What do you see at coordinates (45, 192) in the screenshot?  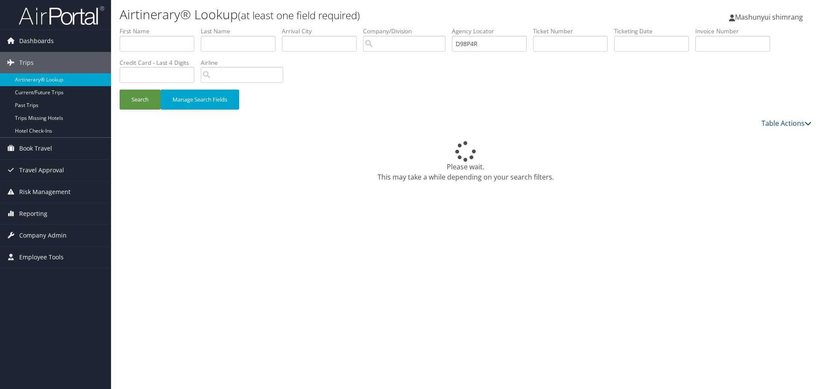 I see `span: Risk Management` at bounding box center [45, 192].